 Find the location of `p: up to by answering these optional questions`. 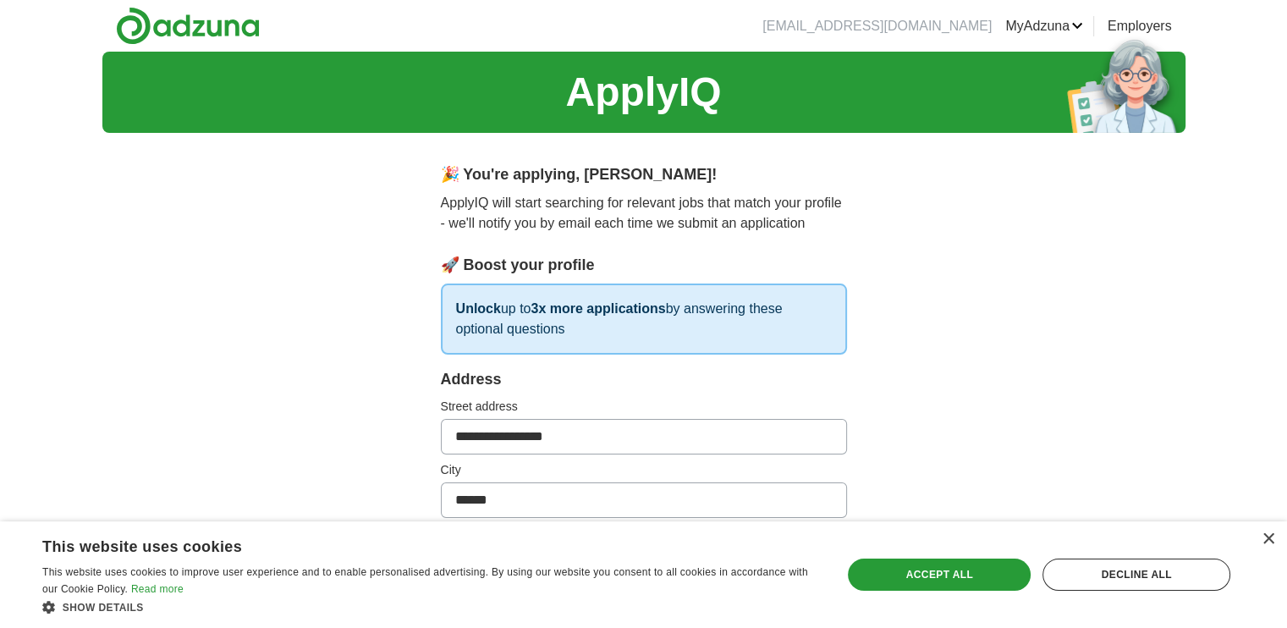

p: up to by answering these optional questions is located at coordinates (644, 319).